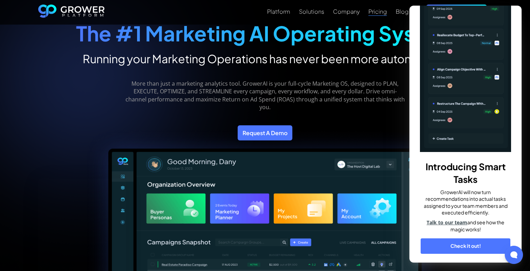  What do you see at coordinates (447, 222) in the screenshot?
I see `b: Talk to our team` at bounding box center [447, 222].